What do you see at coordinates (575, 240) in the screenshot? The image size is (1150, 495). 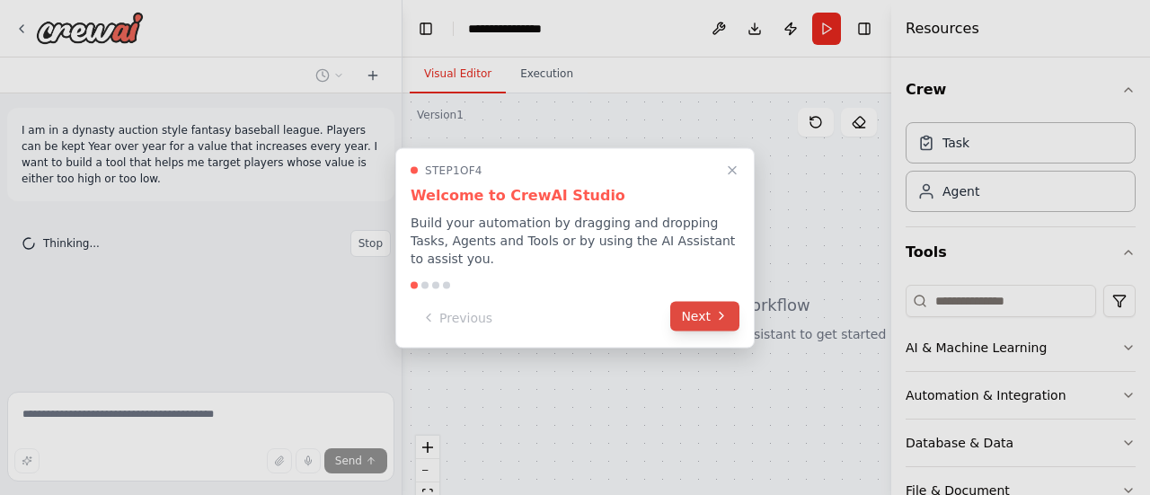 I see `p: Build your automation by dragging and dropping Tasks, Agents and Tools or by using the AI Assista...` at bounding box center [575, 240].